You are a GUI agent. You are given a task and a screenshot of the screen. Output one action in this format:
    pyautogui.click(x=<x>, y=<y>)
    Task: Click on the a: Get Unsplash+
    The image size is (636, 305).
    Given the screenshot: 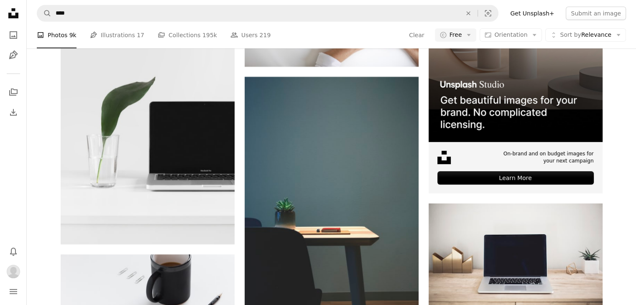 What is the action you would take?
    pyautogui.click(x=532, y=13)
    